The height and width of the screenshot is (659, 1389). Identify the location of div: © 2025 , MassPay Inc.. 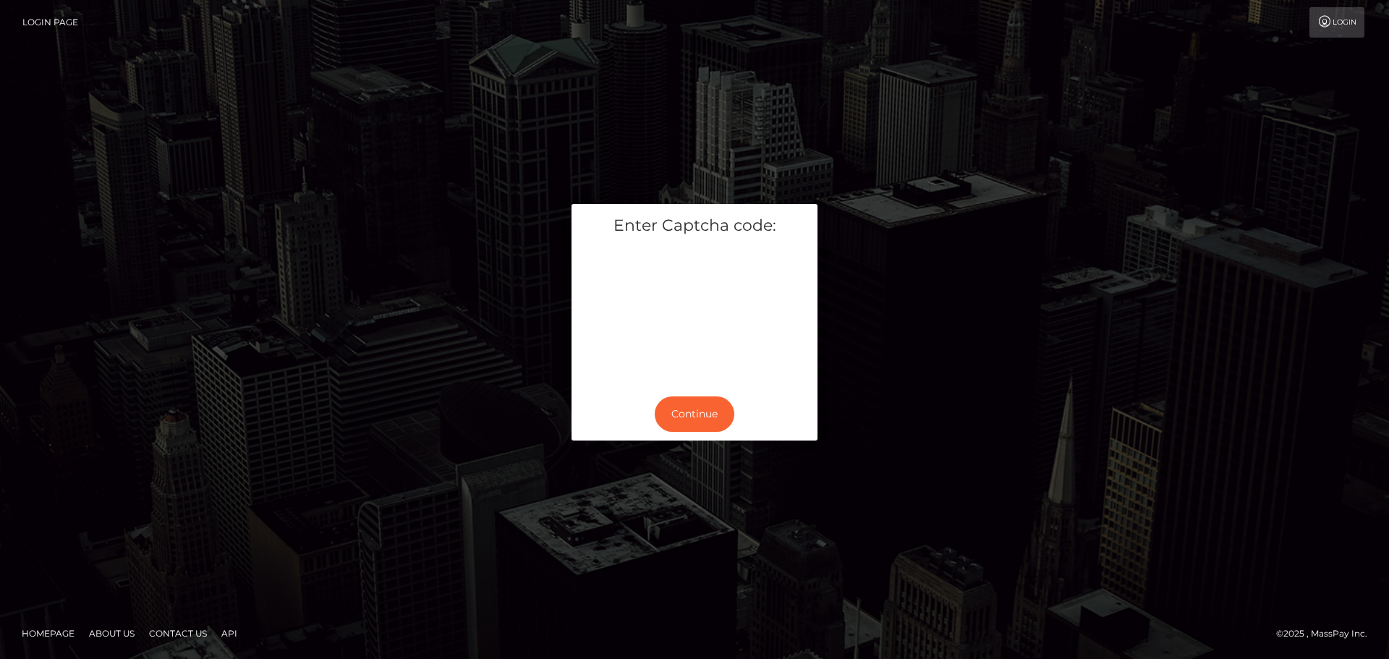
(1327, 634).